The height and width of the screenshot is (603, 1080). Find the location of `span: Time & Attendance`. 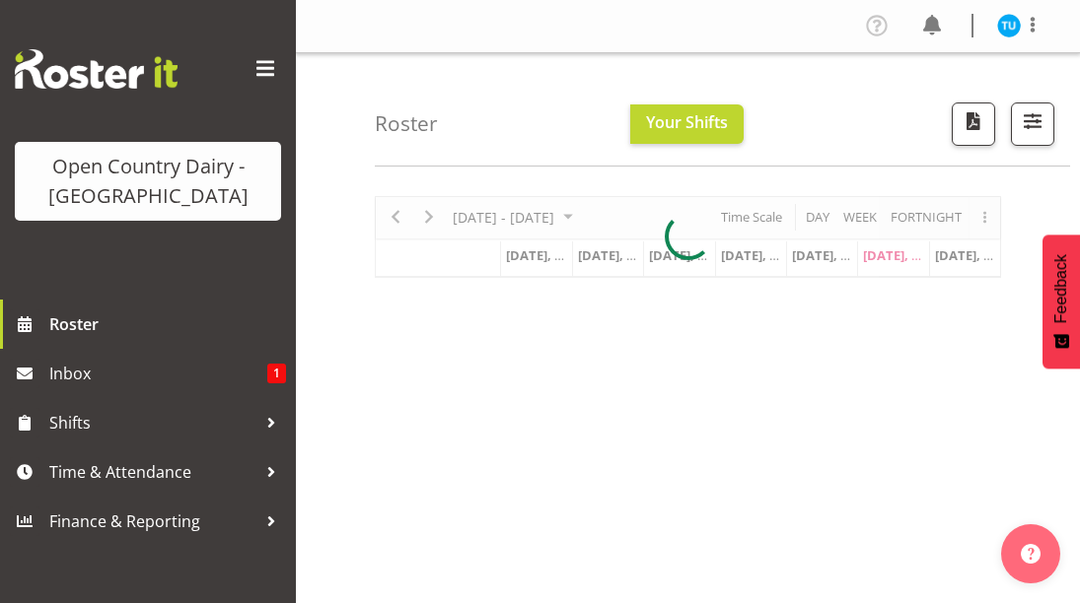

span: Time & Attendance is located at coordinates (153, 472).